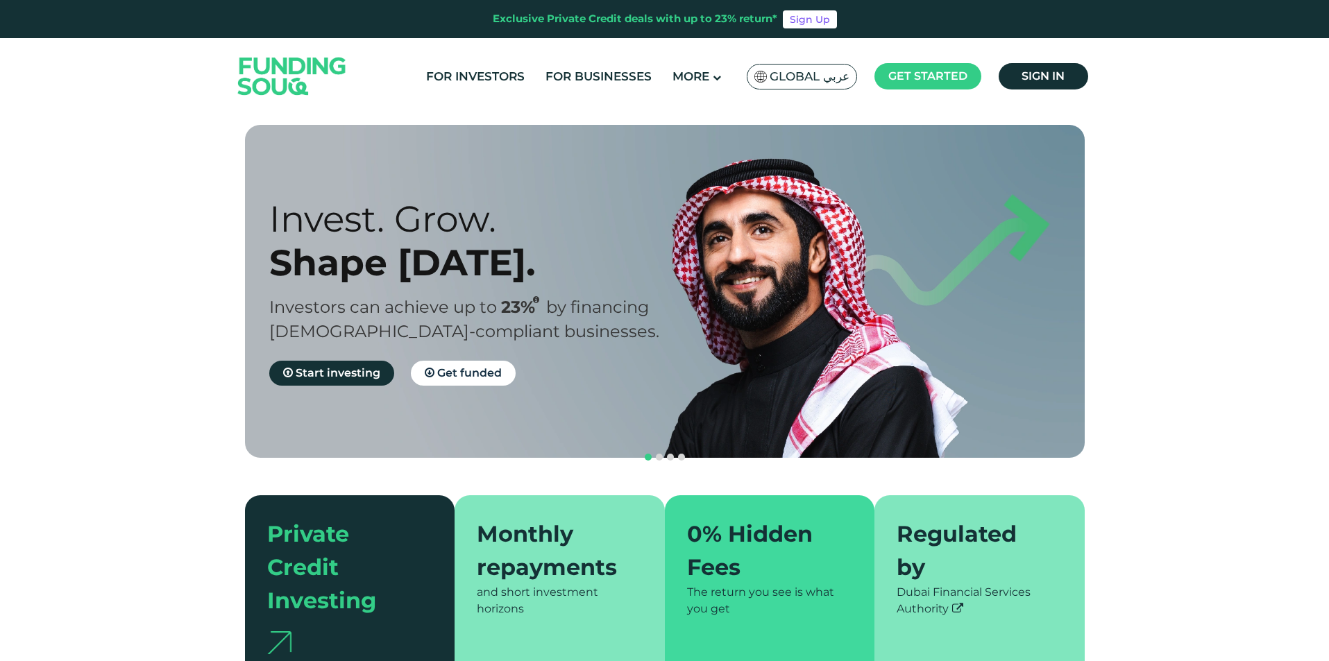 This screenshot has width=1329, height=661. Describe the element at coordinates (332, 373) in the screenshot. I see `a: Start investing` at that location.